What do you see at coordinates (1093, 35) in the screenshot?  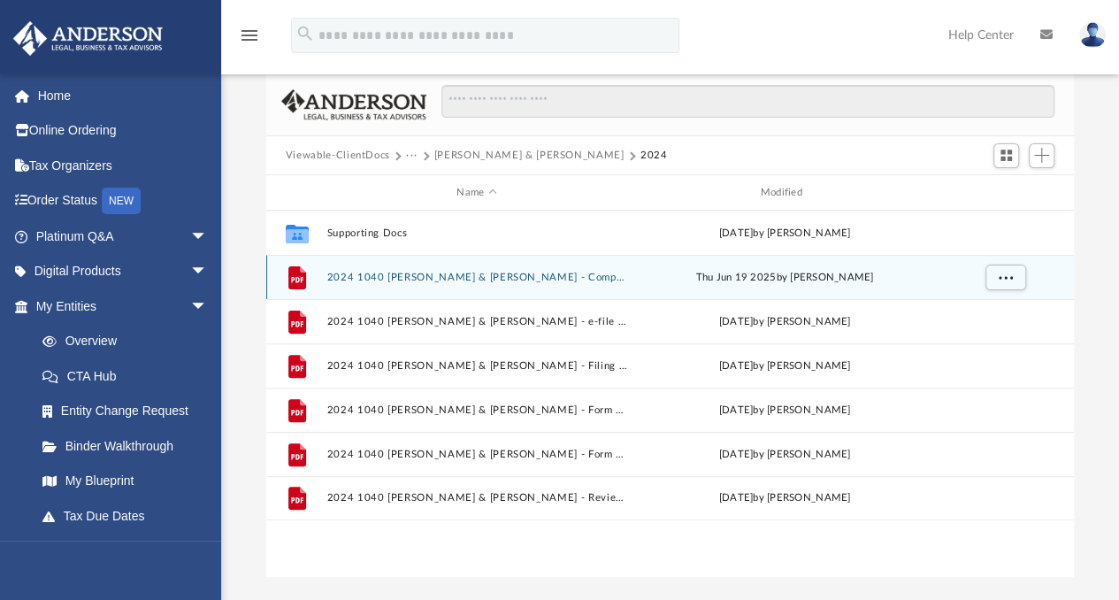 I see `img: User Pic` at bounding box center [1093, 35].